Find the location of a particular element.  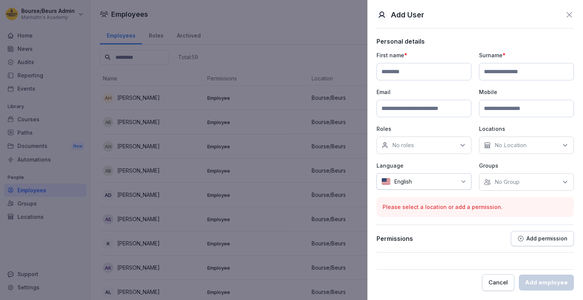

button: Add permission is located at coordinates (542, 239).